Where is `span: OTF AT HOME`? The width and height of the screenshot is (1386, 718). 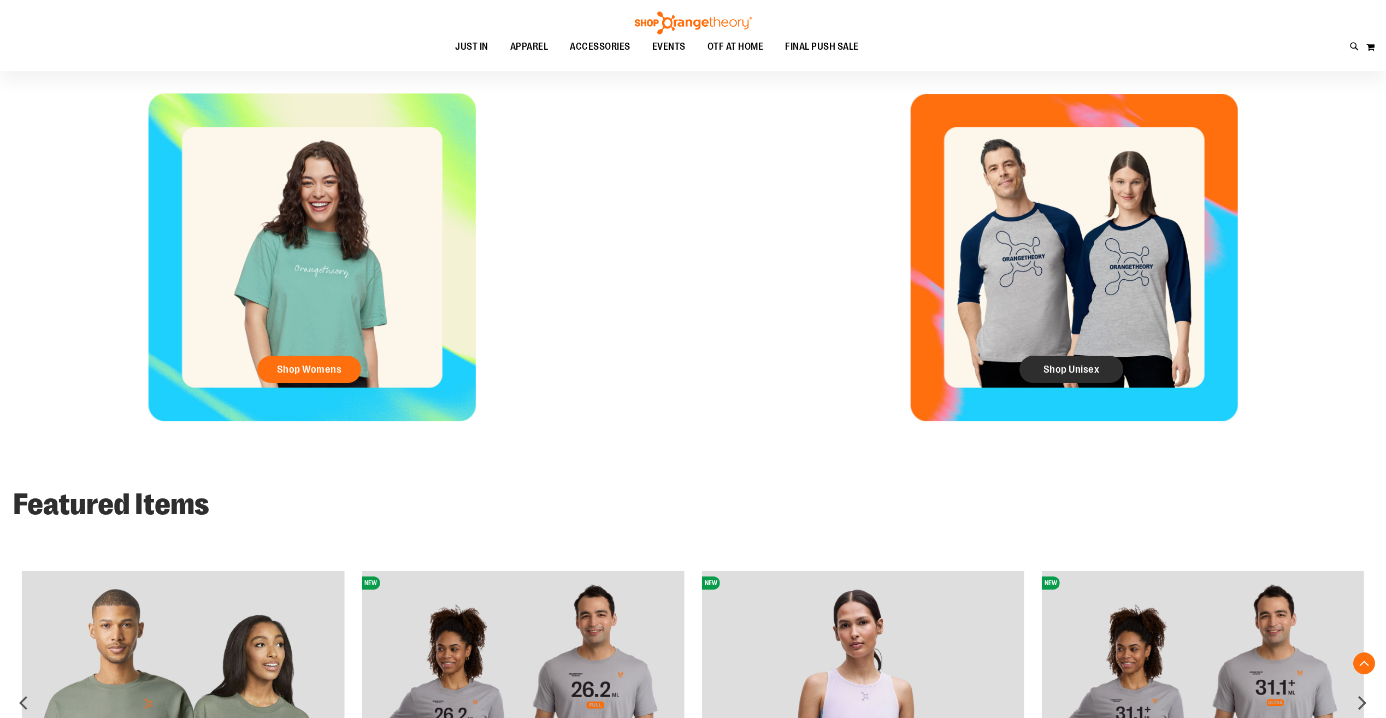
span: OTF AT HOME is located at coordinates (735, 46).